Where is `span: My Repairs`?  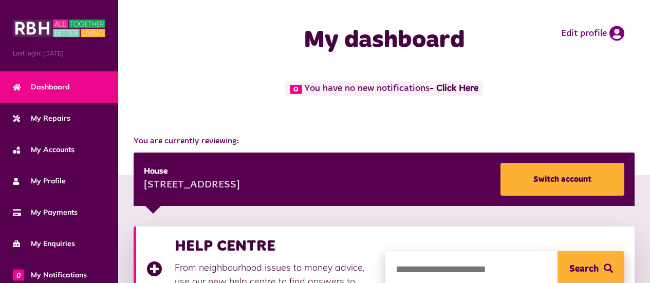 span: My Repairs is located at coordinates (42, 118).